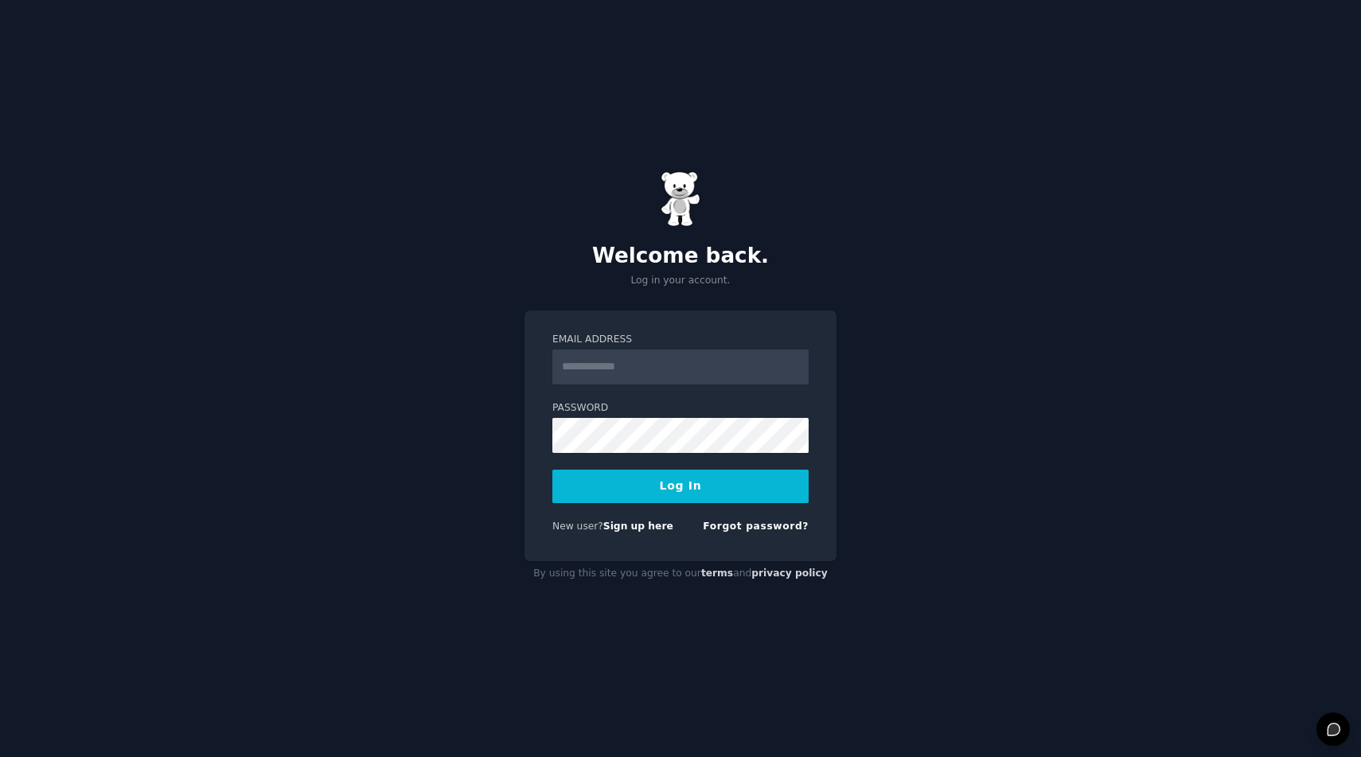  Describe the element at coordinates (578, 526) in the screenshot. I see `span: New user?` at that location.